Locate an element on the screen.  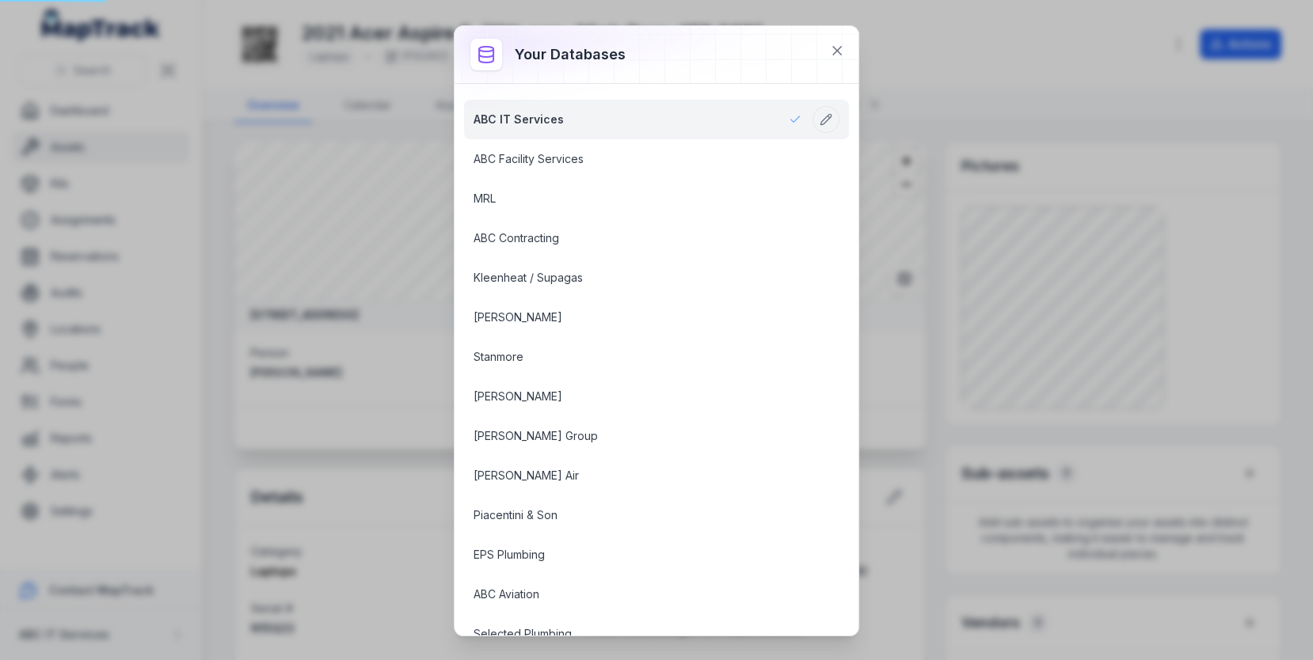
a: Kleenheat / Supagas is located at coordinates (637, 278).